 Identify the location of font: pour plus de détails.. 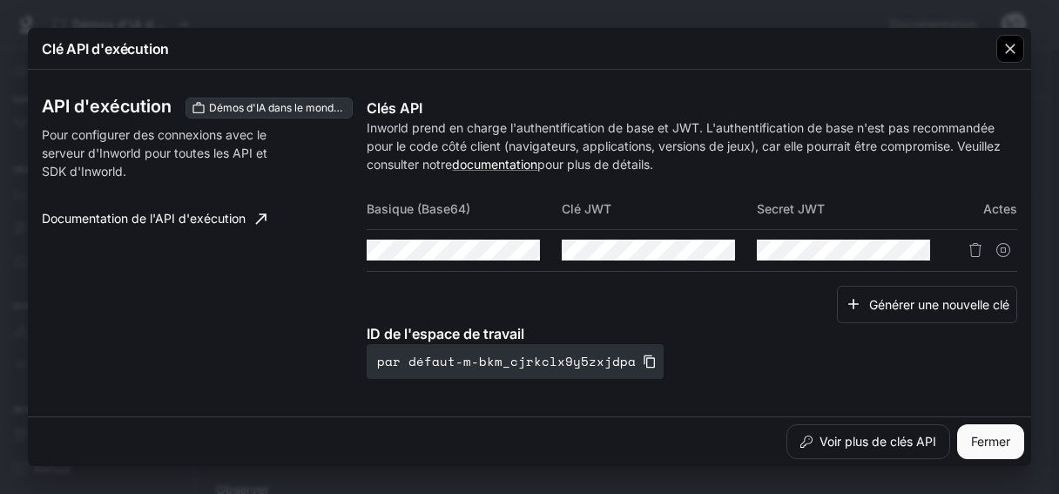
(595, 164).